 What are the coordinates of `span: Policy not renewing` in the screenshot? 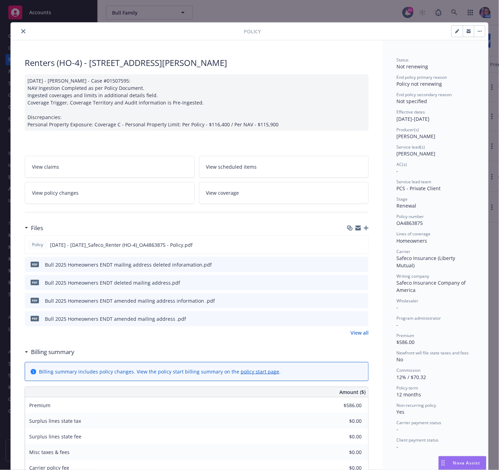 It's located at (419, 84).